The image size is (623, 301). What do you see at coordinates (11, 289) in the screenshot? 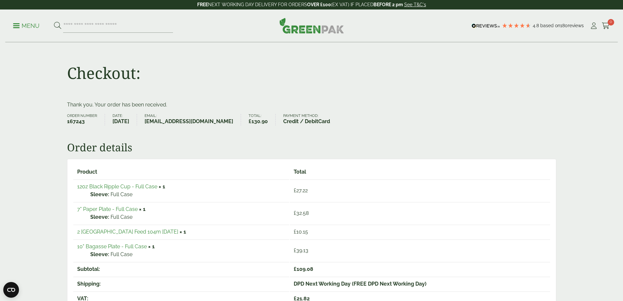
I see `button: Open CMP widget` at bounding box center [11, 289].